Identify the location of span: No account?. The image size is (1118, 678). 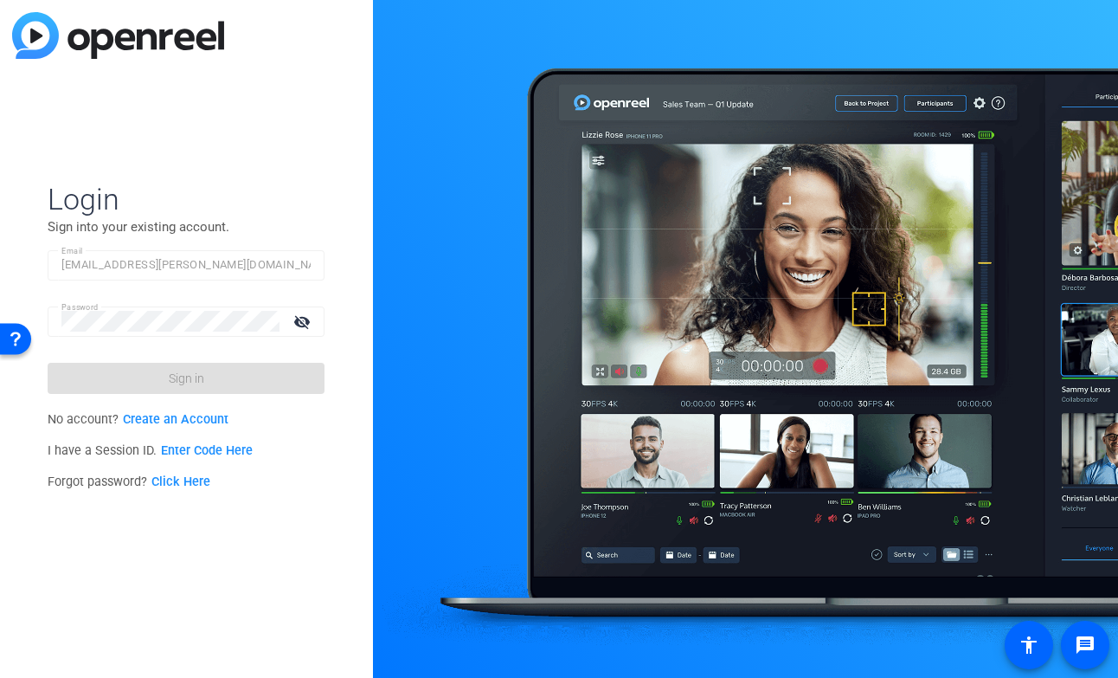
(138, 419).